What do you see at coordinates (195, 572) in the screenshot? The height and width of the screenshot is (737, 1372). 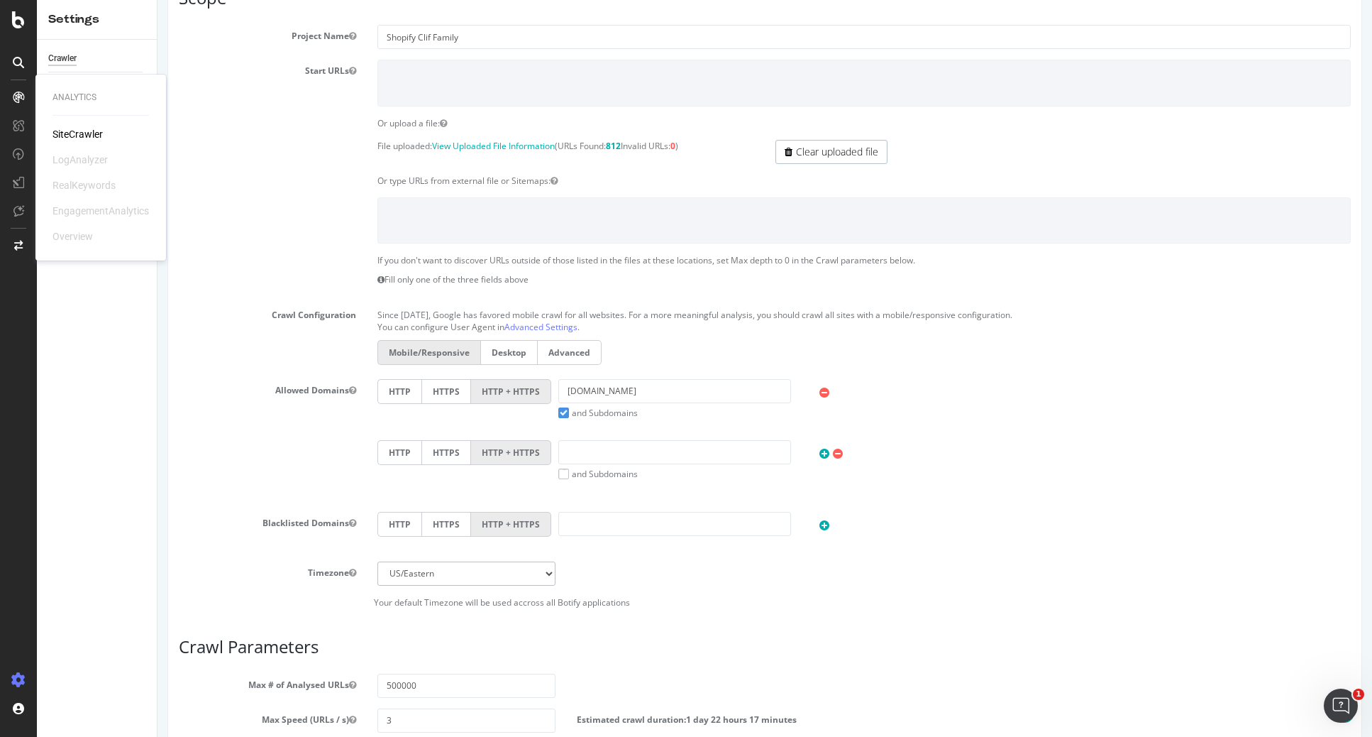 I see `button: Timezone` at bounding box center [195, 572].